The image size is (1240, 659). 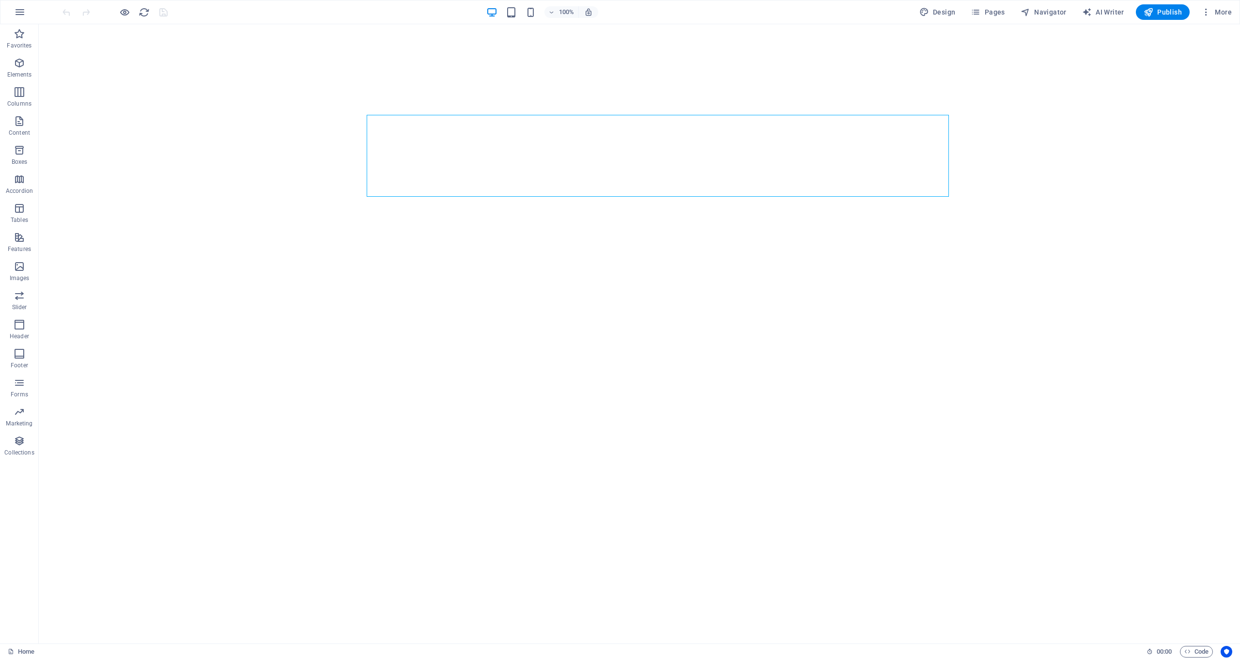 I want to click on p: Collections, so click(x=19, y=452).